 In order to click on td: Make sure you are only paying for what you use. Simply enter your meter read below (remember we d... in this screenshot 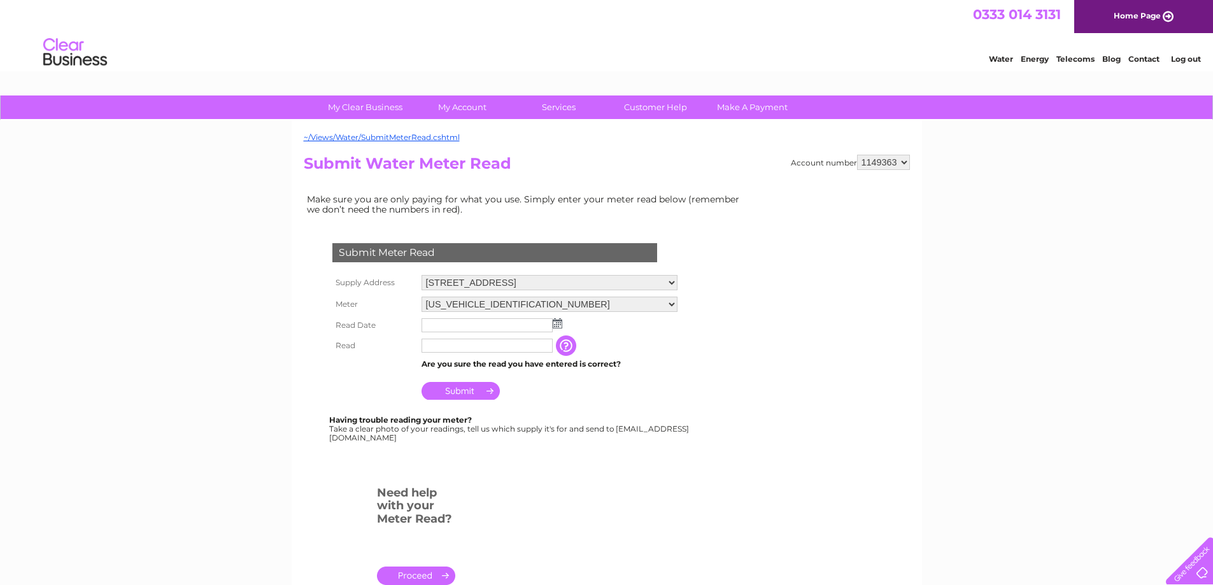, I will do `click(526, 204)`.